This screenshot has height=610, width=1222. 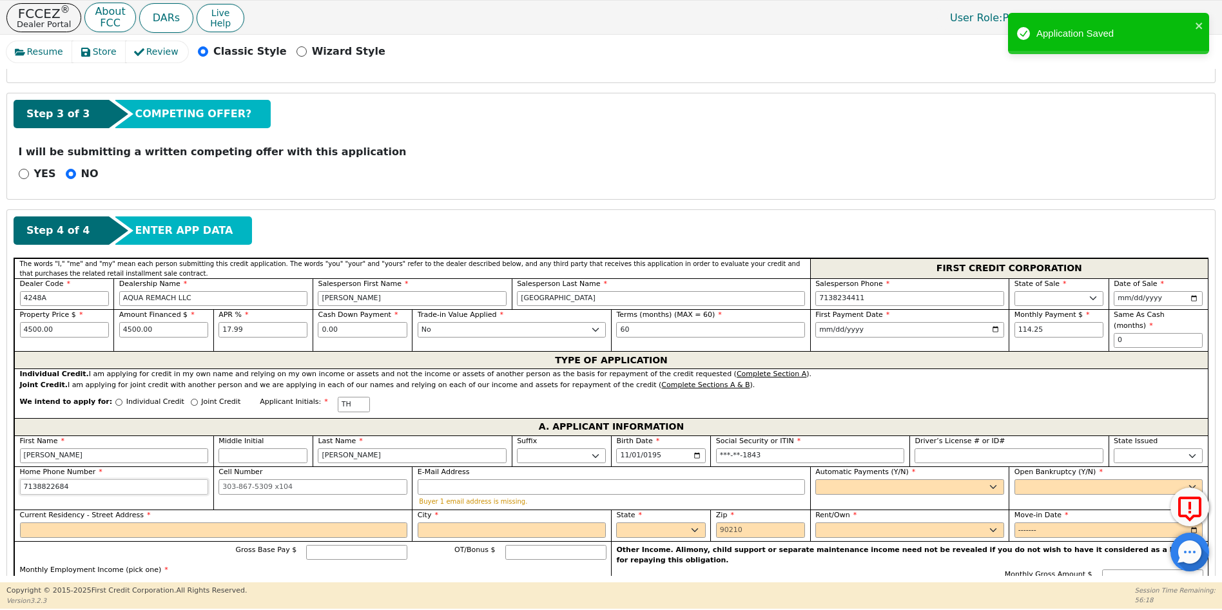 What do you see at coordinates (44, 24) in the screenshot?
I see `p: Dealer Portal` at bounding box center [44, 24].